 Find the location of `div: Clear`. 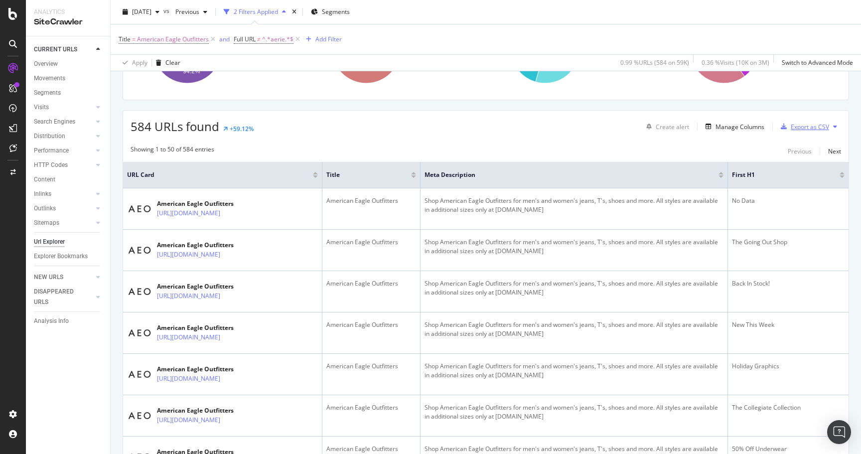

div: Clear is located at coordinates (173, 62).